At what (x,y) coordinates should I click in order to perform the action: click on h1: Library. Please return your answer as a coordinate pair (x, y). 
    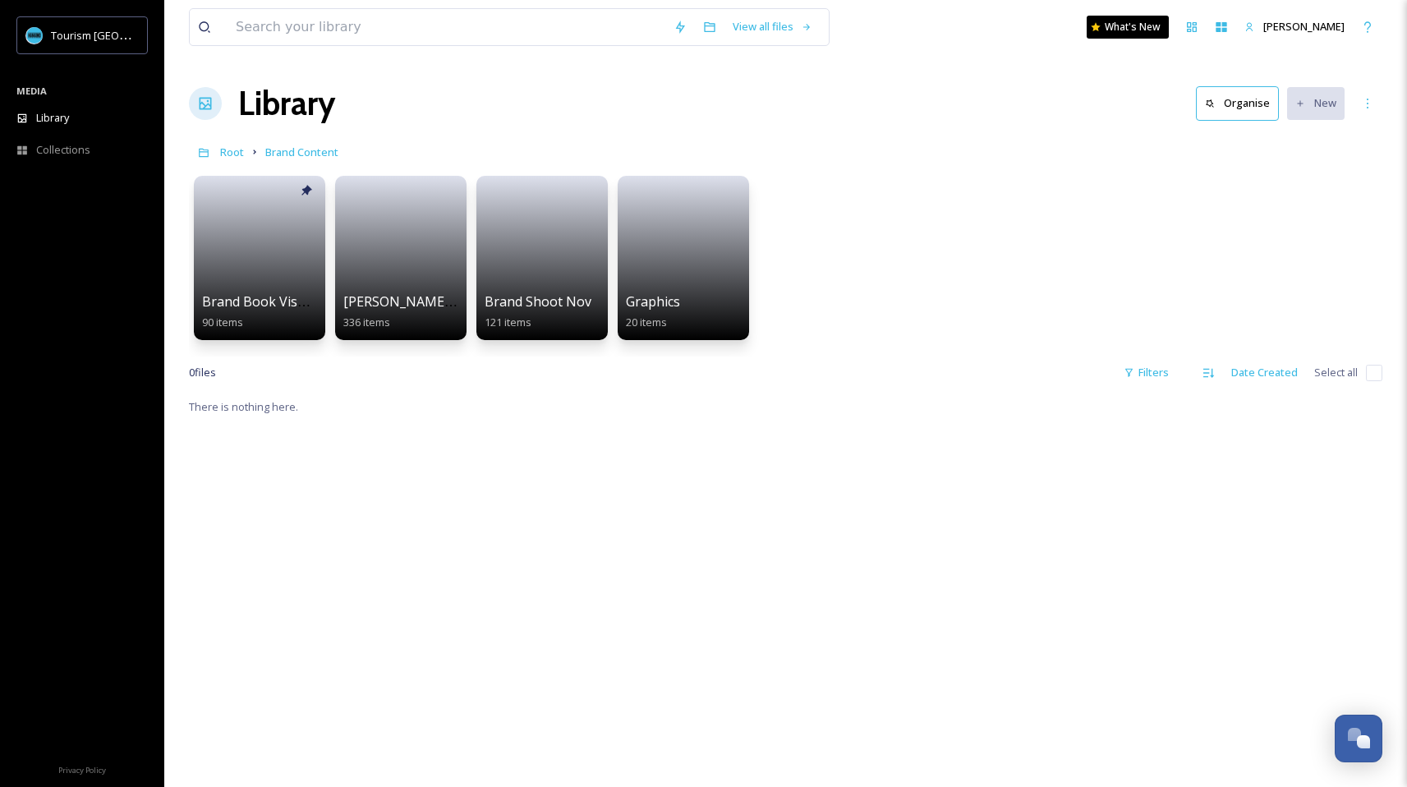
    Looking at the image, I should click on (287, 103).